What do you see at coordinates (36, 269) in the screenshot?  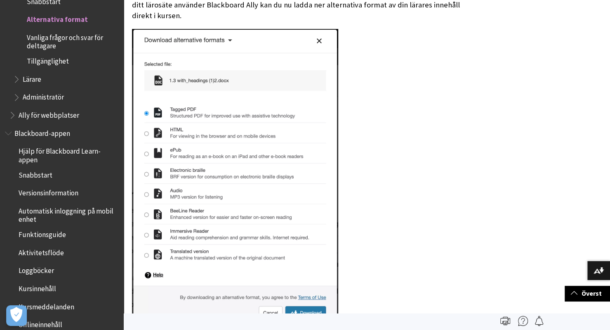 I see `span: Loggböcker` at bounding box center [36, 269].